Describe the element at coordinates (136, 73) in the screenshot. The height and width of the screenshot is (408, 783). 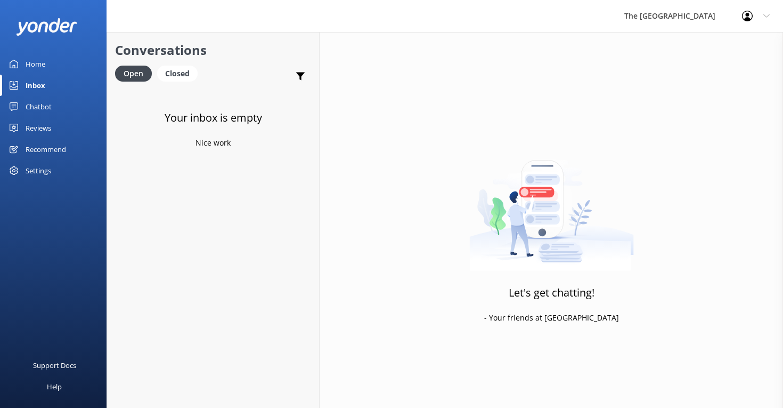
I see `a: Open` at that location.